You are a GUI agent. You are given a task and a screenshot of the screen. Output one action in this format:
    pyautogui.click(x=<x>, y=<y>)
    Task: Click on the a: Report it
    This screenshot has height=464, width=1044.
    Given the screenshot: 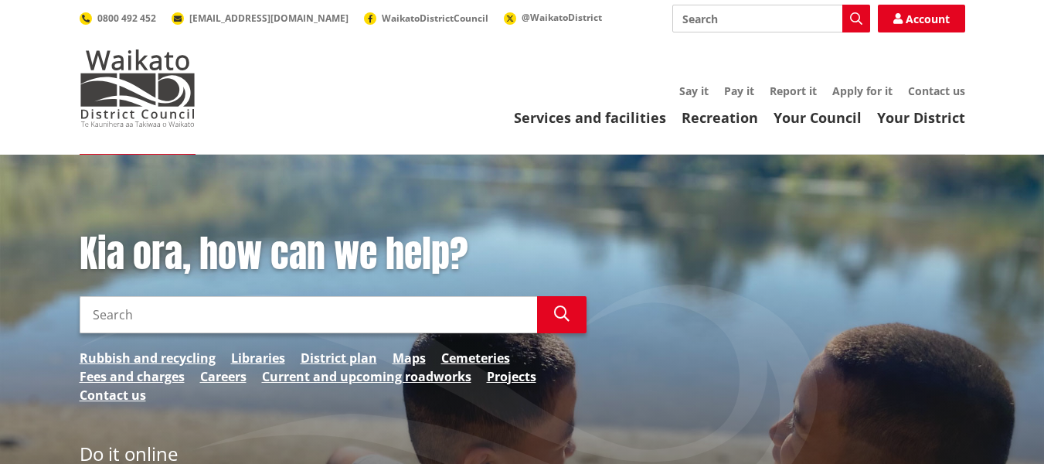 What is the action you would take?
    pyautogui.click(x=793, y=90)
    